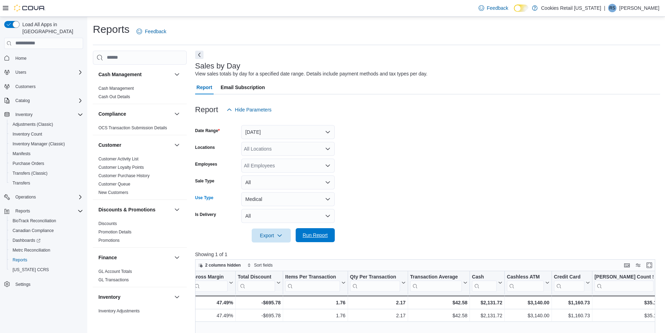  Describe the element at coordinates (207, 131) in the screenshot. I see `label: Date Range` at that location.